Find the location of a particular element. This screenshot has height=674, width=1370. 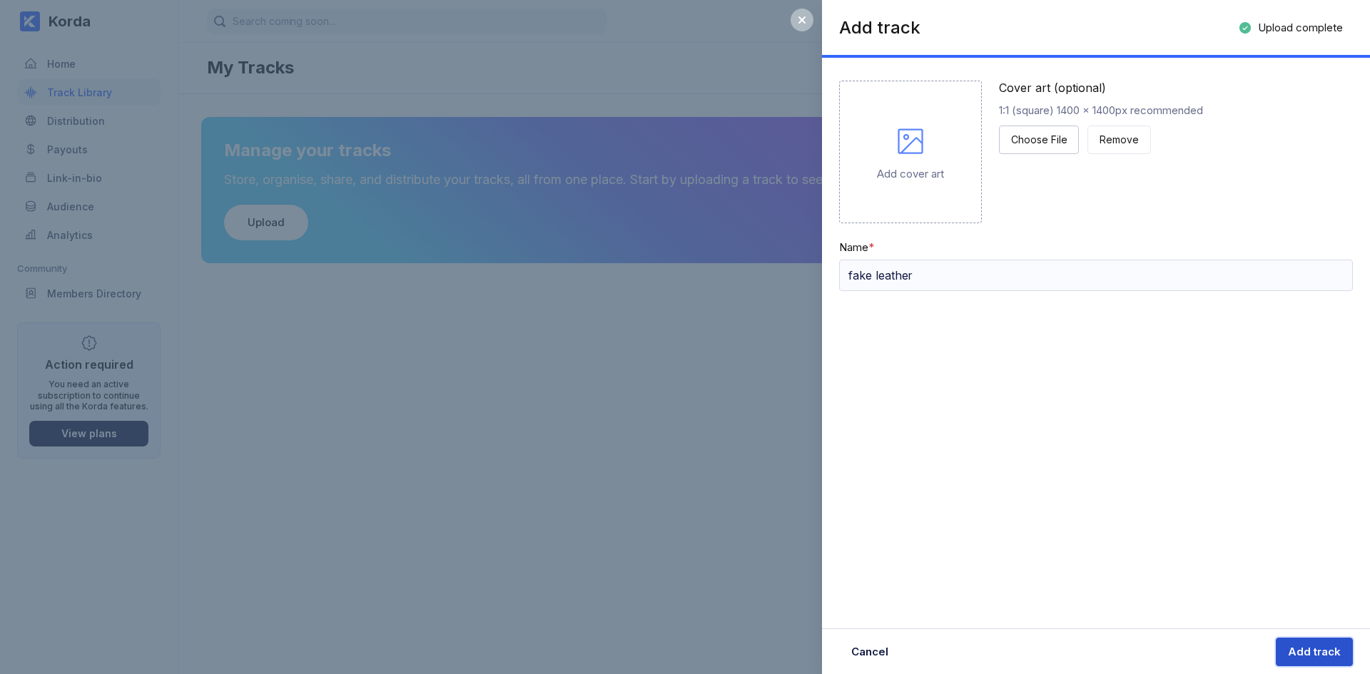

div: Name is located at coordinates (1096, 247).